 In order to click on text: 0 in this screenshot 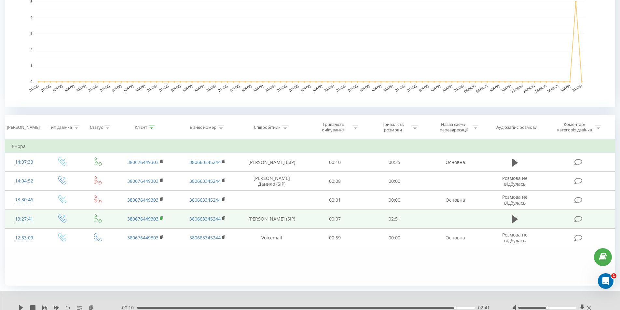, I will do `click(31, 82)`.